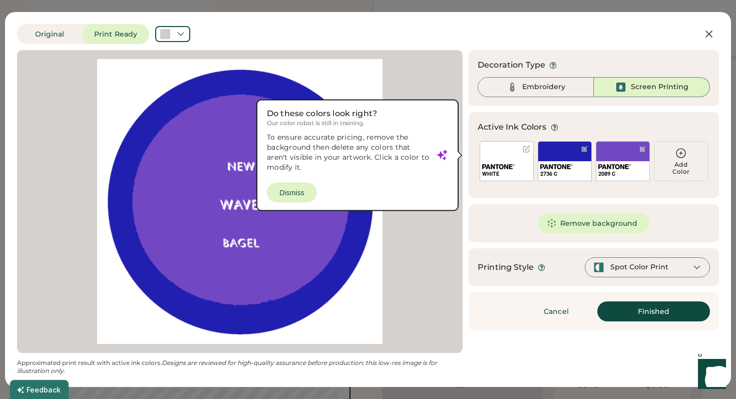 This screenshot has height=399, width=736. I want to click on div: 2089 C, so click(623, 174).